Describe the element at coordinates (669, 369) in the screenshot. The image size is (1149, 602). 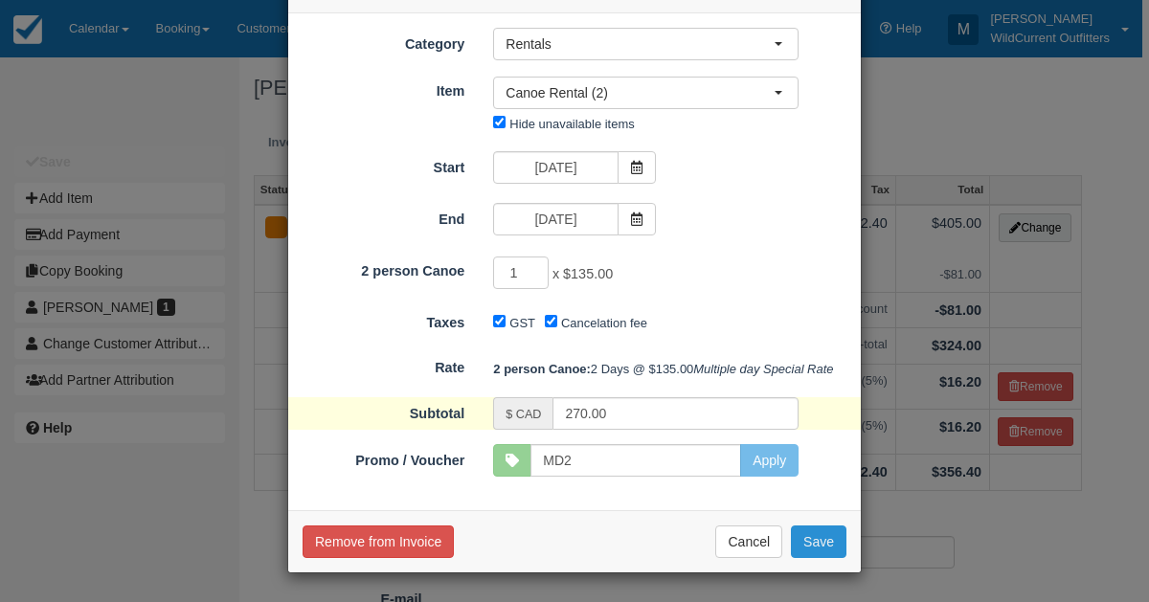
I see `div: 2 Days @ $135.00` at that location.